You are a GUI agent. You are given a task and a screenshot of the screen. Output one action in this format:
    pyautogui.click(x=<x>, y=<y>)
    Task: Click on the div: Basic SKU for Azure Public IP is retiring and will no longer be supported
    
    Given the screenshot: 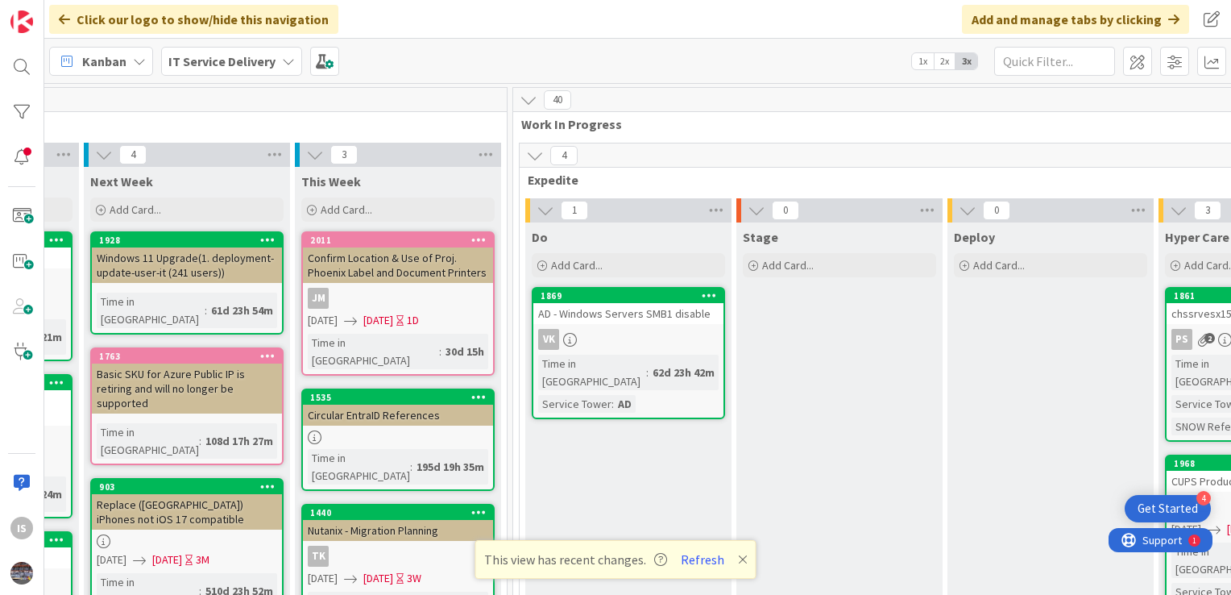 What is the action you would take?
    pyautogui.click(x=187, y=388)
    